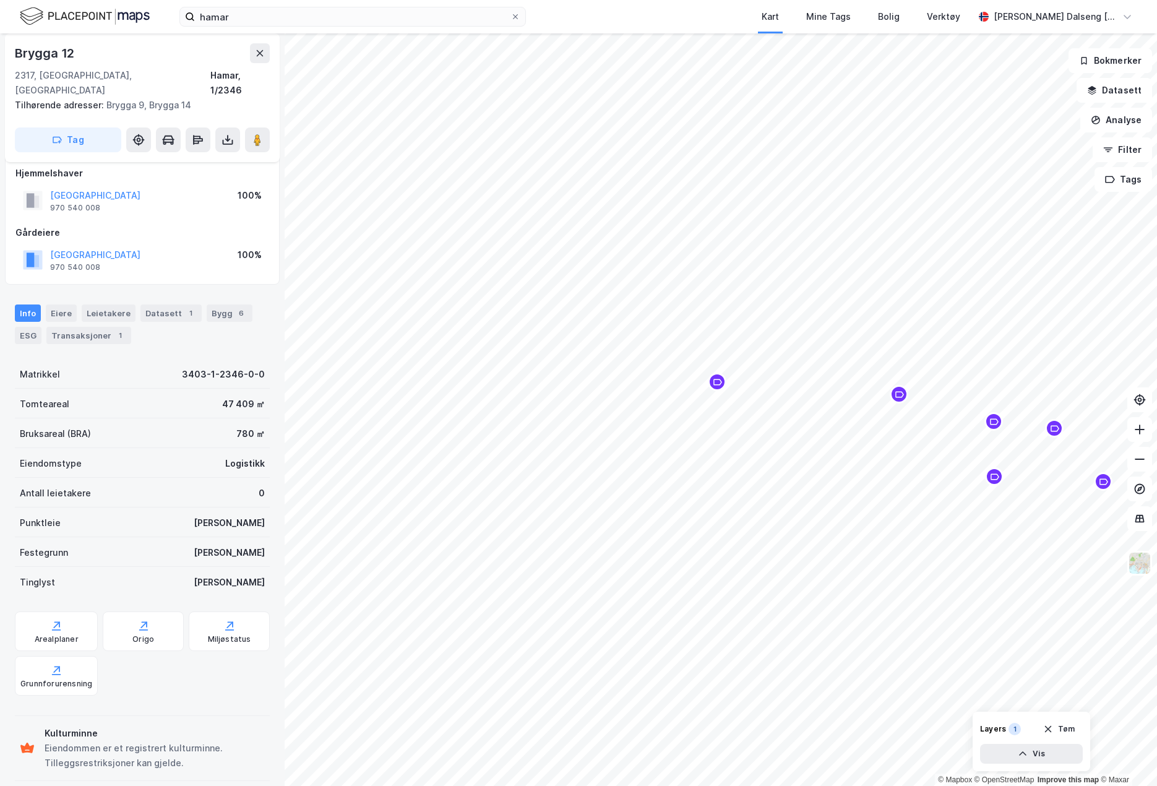 The width and height of the screenshot is (1157, 786). Describe the element at coordinates (61, 105) in the screenshot. I see `span: Tilhørende adresser:` at that location.